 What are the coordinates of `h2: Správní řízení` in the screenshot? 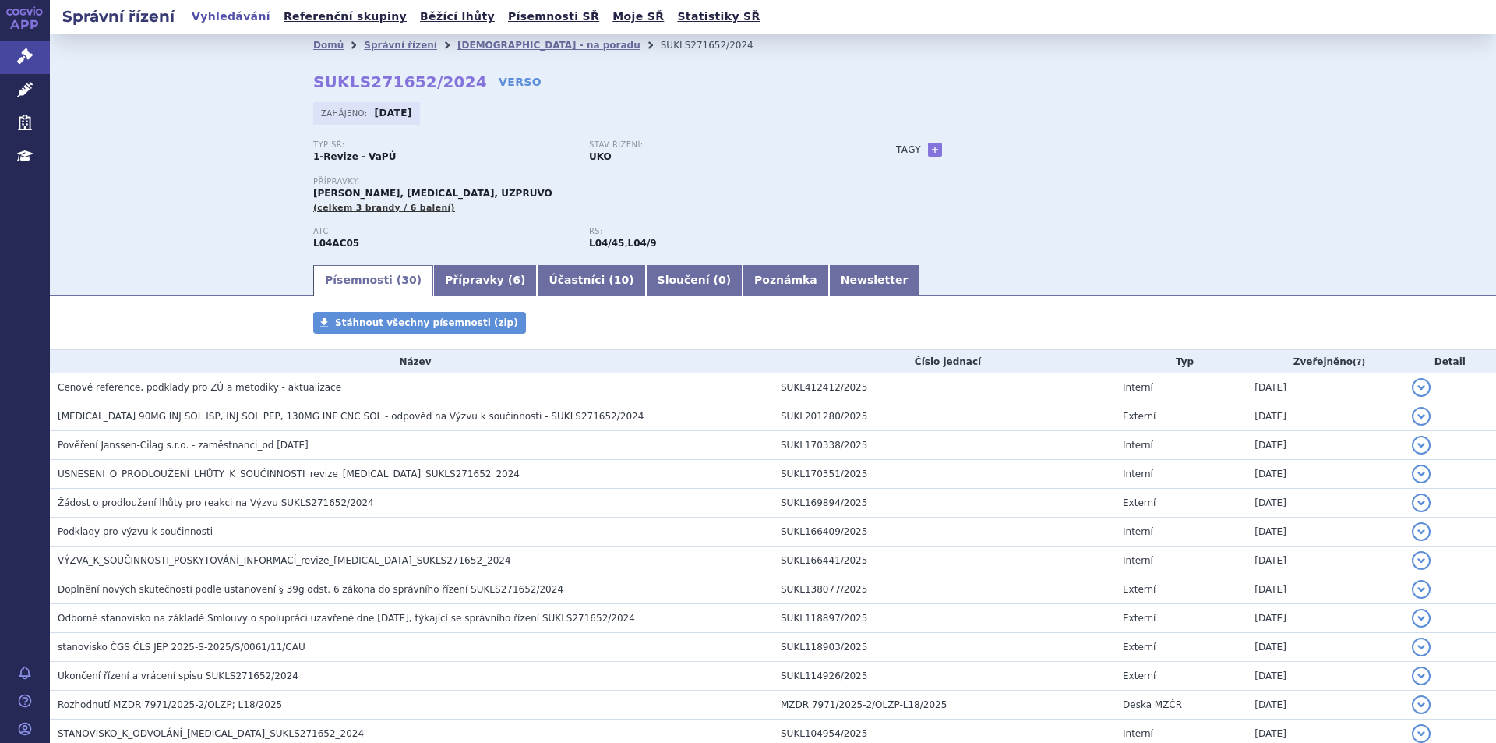 It's located at (118, 16).